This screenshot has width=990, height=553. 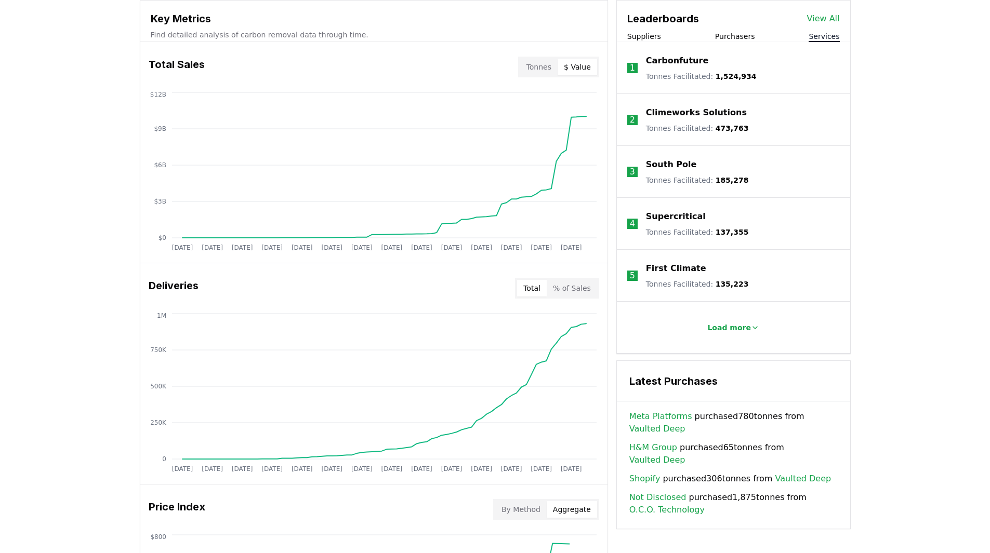 I want to click on a: South Pole, so click(x=671, y=165).